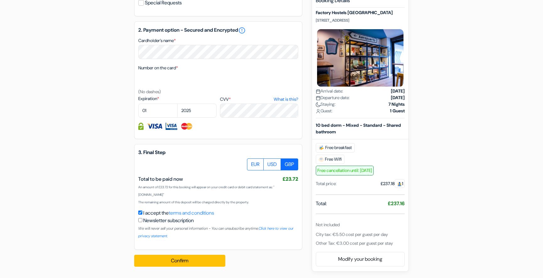 This screenshot has height=278, width=543. I want to click on img: Visa, so click(155, 126).